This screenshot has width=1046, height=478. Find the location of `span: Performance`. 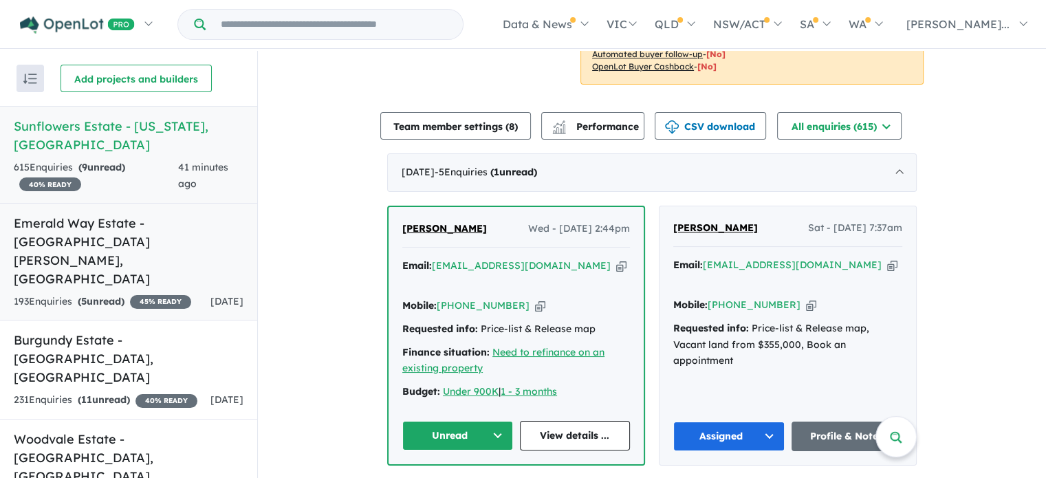

span: Performance is located at coordinates (596, 126).